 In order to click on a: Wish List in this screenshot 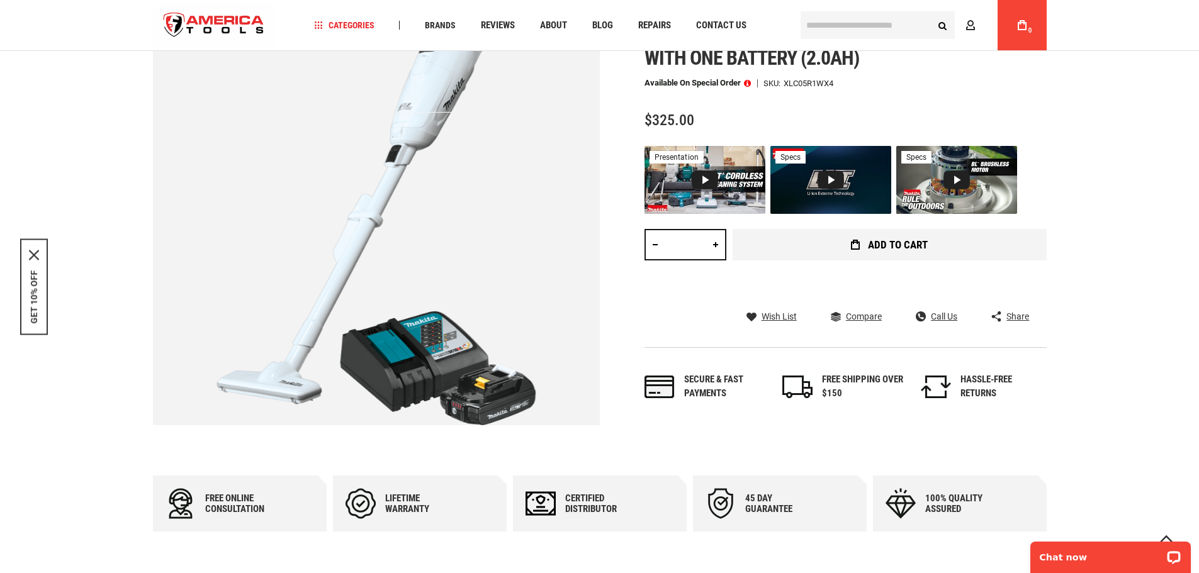, I will do `click(772, 317)`.